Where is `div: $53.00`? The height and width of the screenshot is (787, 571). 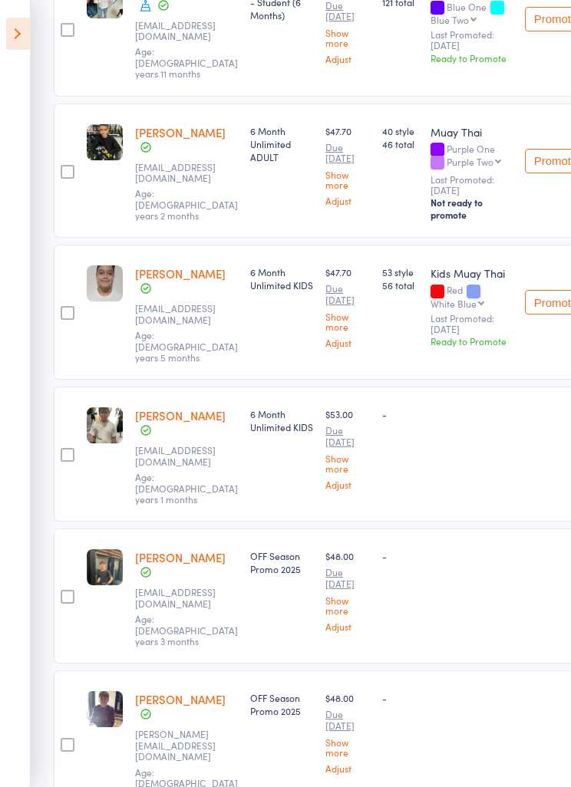
div: $53.00 is located at coordinates (348, 448).